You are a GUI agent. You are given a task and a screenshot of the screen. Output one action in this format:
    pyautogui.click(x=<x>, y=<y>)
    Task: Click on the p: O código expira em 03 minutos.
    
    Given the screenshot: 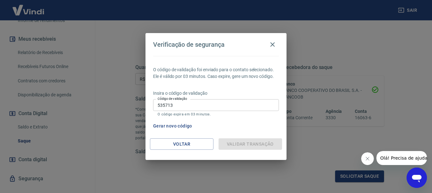 What is the action you would take?
    pyautogui.click(x=216, y=114)
    